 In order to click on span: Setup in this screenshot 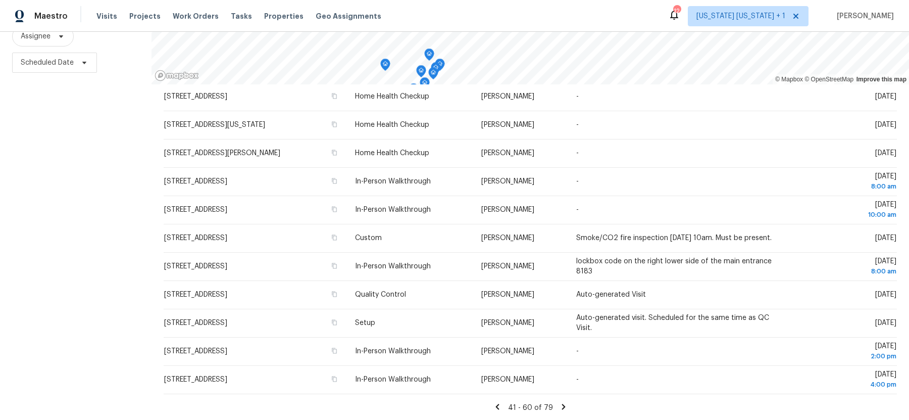, I will do `click(365, 323)`.